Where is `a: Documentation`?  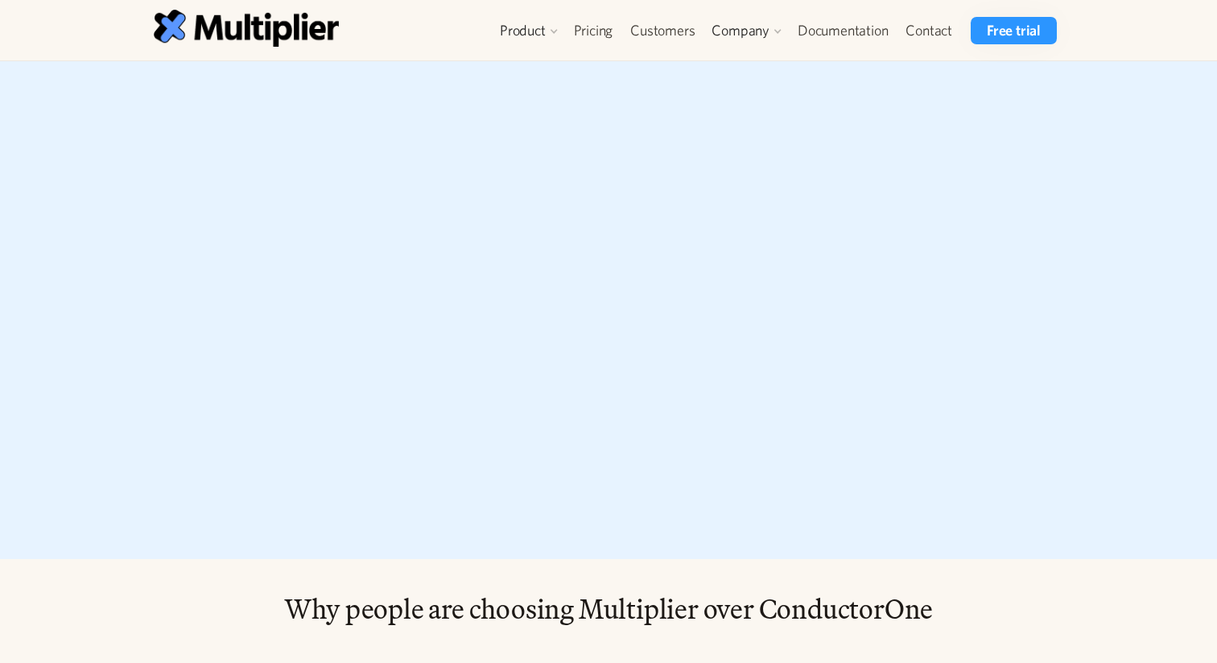
a: Documentation is located at coordinates (843, 31).